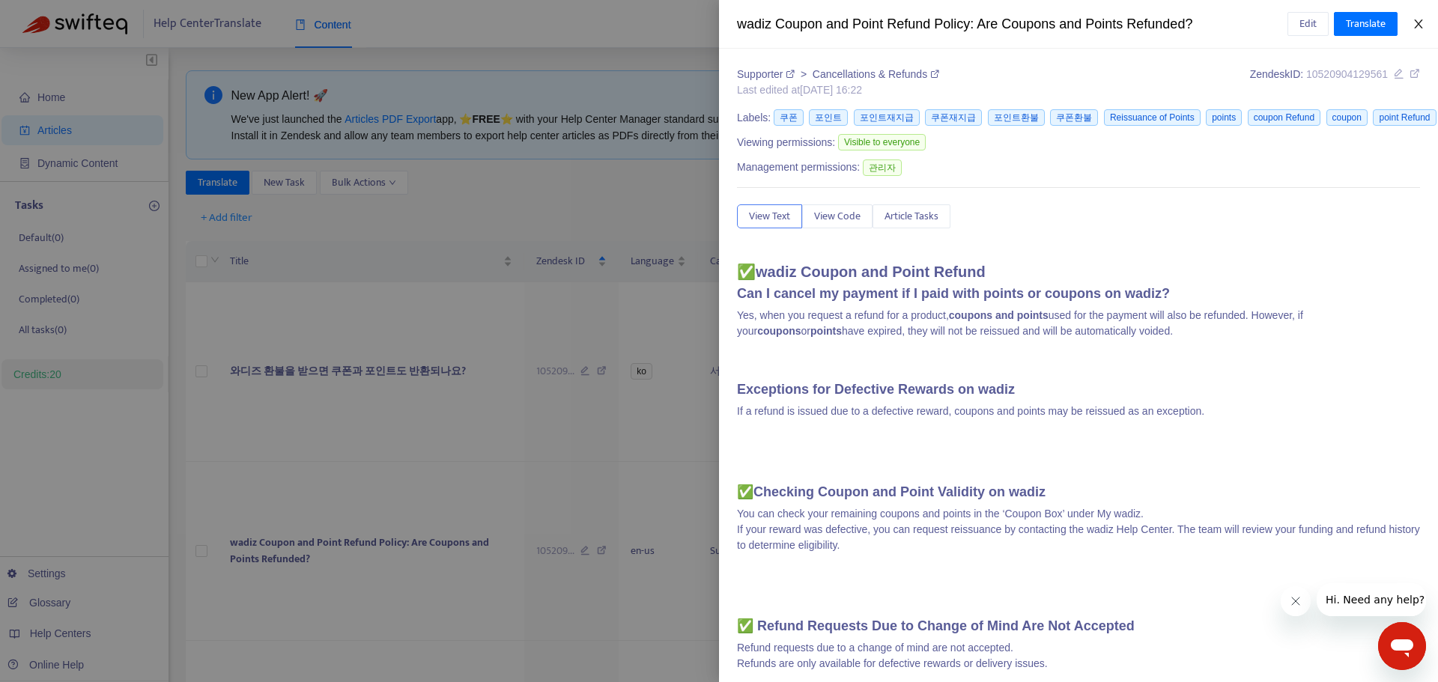  I want to click on span: Edit, so click(1308, 24).